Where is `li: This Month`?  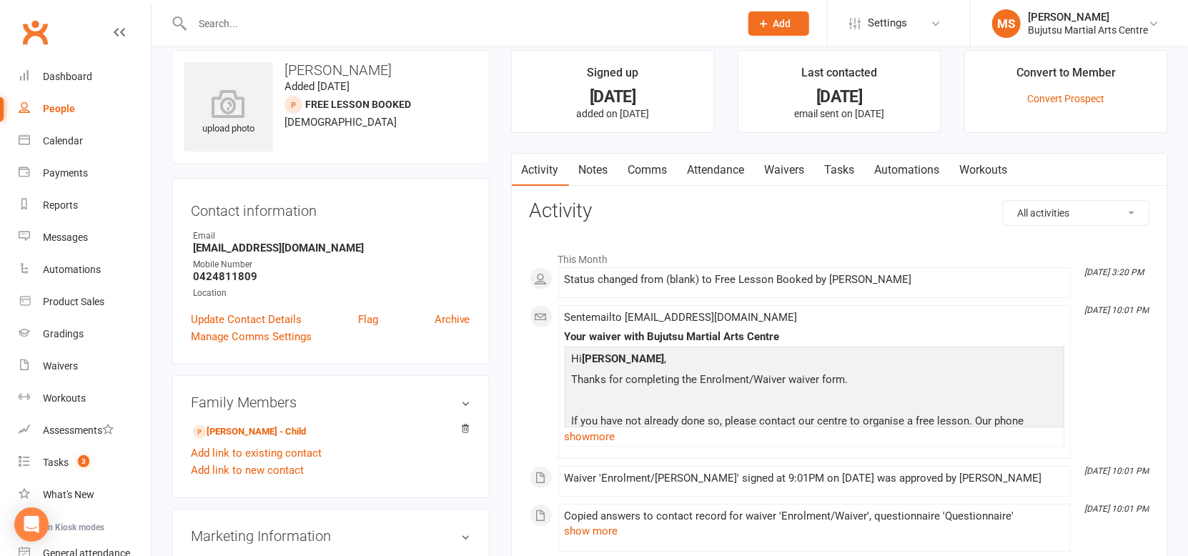
li: This Month is located at coordinates (839, 256).